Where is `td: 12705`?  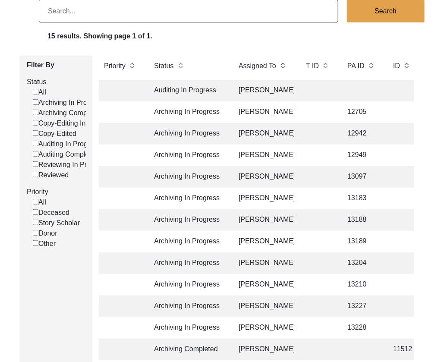
td: 12705 is located at coordinates (362, 112).